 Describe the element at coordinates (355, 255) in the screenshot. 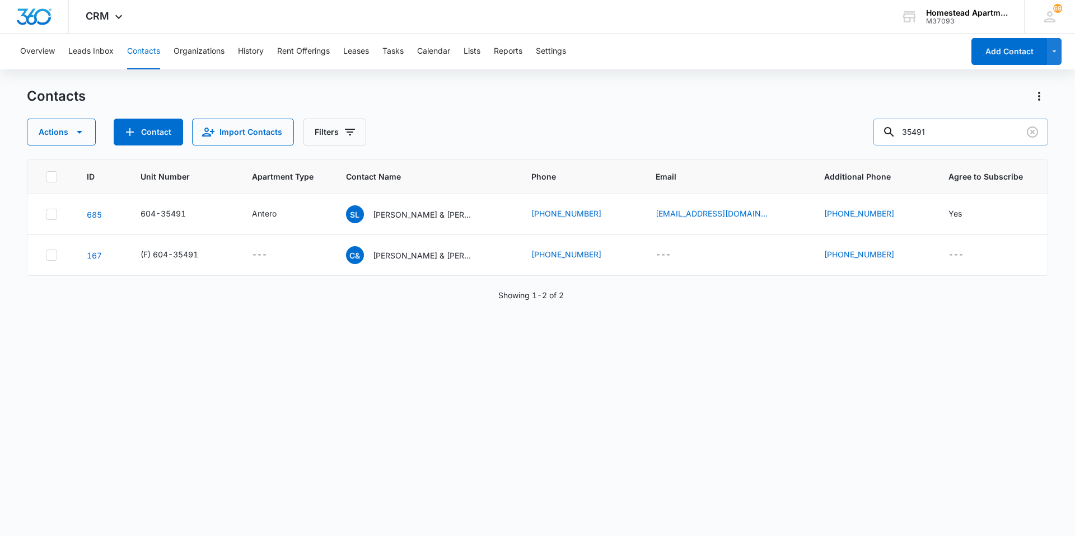

I see `span: C&` at that location.